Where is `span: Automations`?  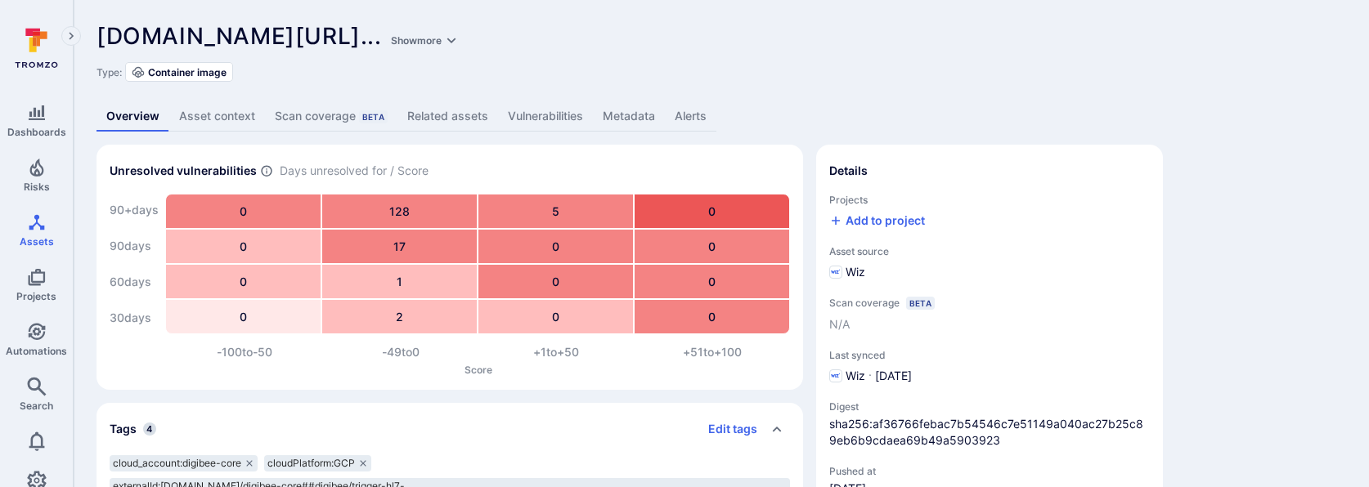 span: Automations is located at coordinates (36, 351).